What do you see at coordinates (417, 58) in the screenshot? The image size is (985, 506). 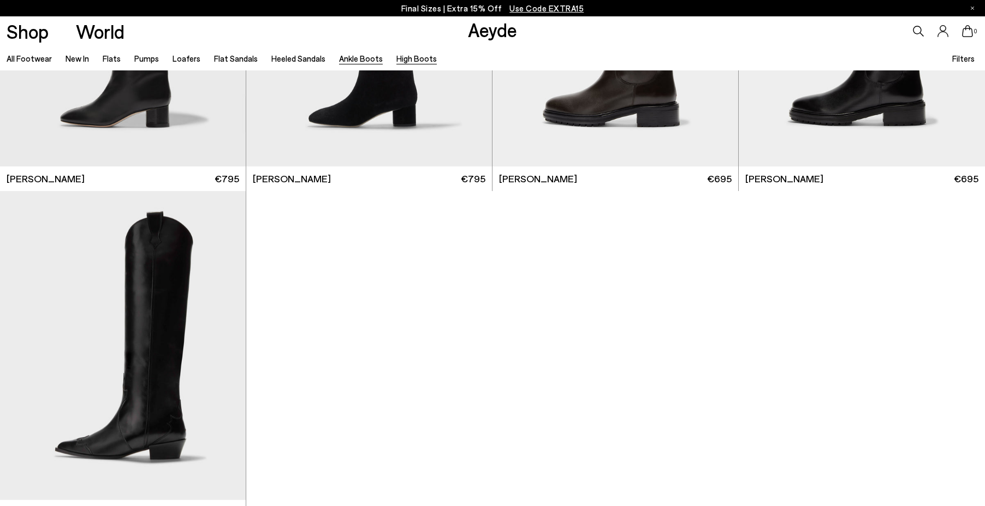 I see `a: High Boots` at bounding box center [417, 58].